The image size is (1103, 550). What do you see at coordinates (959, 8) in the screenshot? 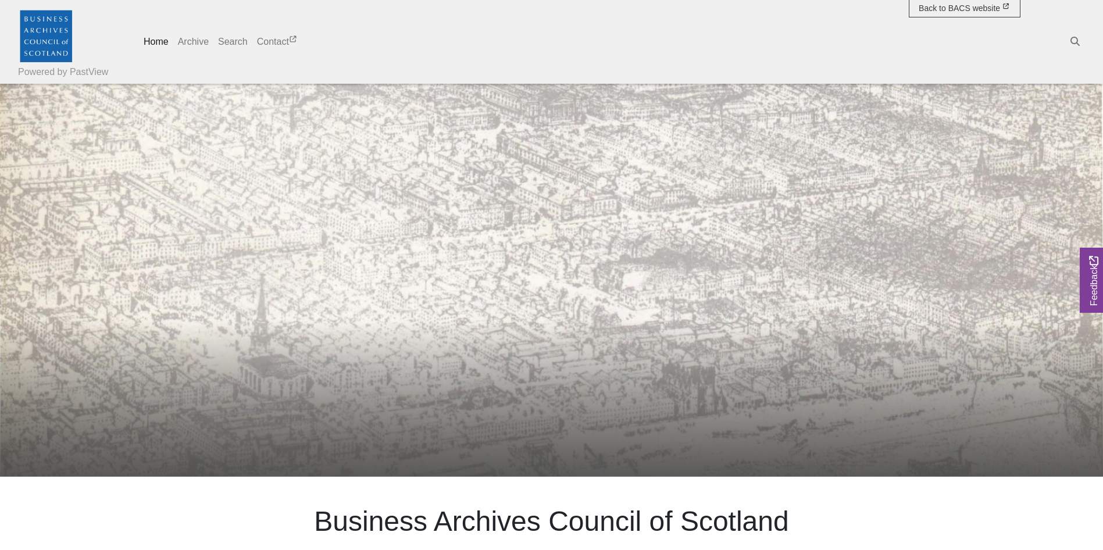
I see `span: Back to BACS website` at bounding box center [959, 8].